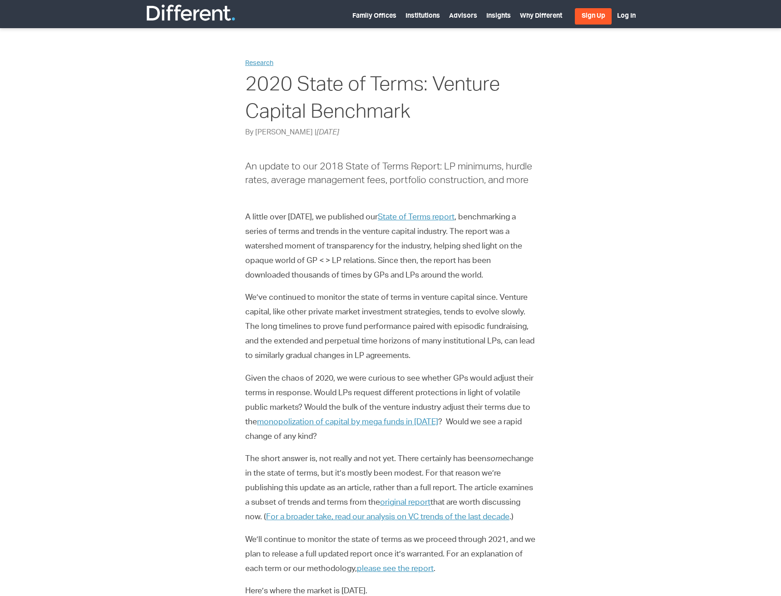 The height and width of the screenshot is (596, 781). Describe the element at coordinates (259, 64) in the screenshot. I see `a: Research` at that location.